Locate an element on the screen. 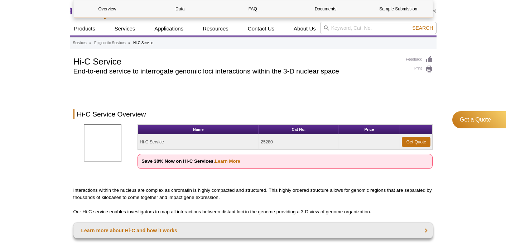 This screenshot has width=506, height=247. td: 25280 is located at coordinates (299, 142).